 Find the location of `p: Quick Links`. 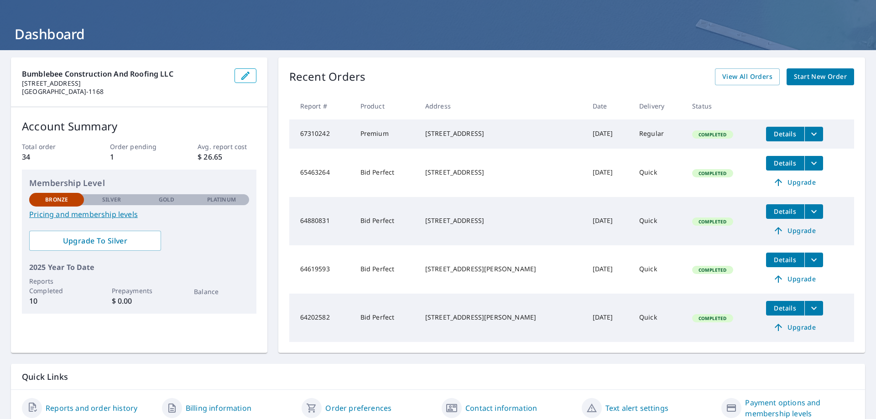

p: Quick Links is located at coordinates (438, 377).